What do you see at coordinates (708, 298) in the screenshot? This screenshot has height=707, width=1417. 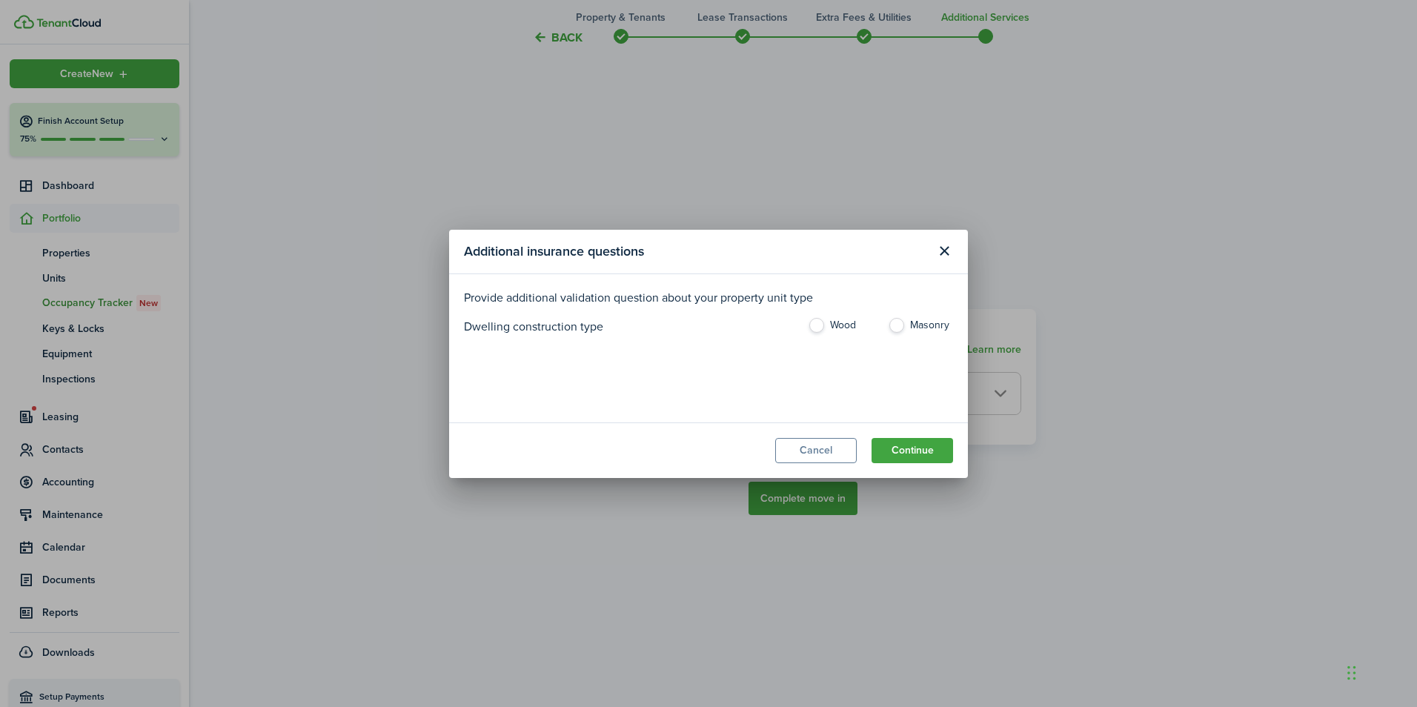 I see `p: Provide additional validation question about your property unit type` at bounding box center [708, 298].